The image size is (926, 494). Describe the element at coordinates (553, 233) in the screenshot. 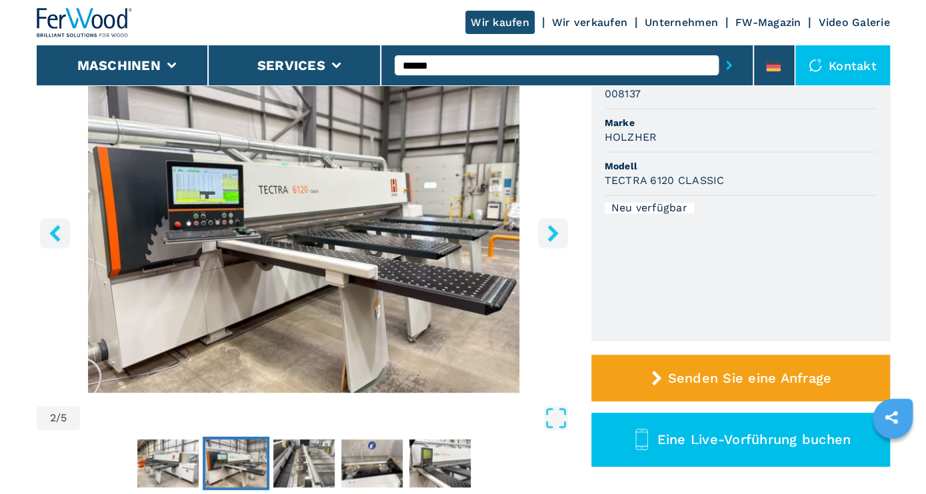

I see `button: right-button` at that location.